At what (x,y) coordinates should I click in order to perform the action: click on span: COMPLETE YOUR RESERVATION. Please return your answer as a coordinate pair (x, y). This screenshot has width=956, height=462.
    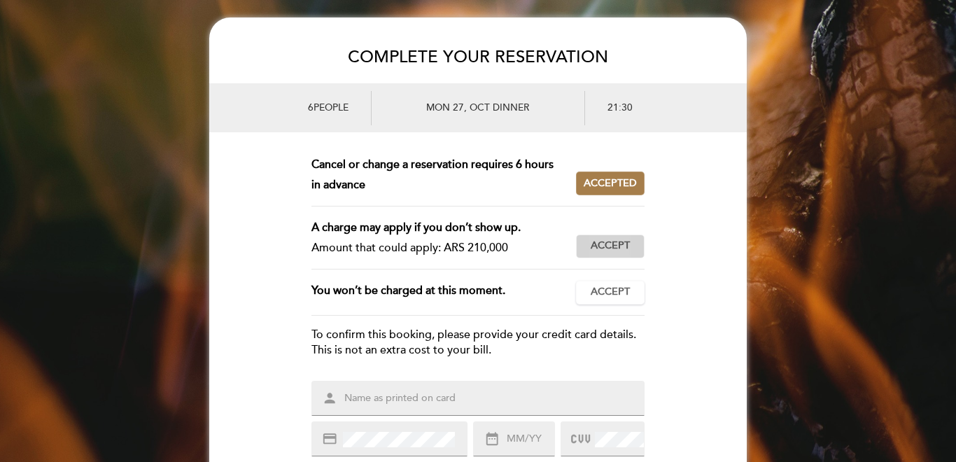
    Looking at the image, I should click on (478, 57).